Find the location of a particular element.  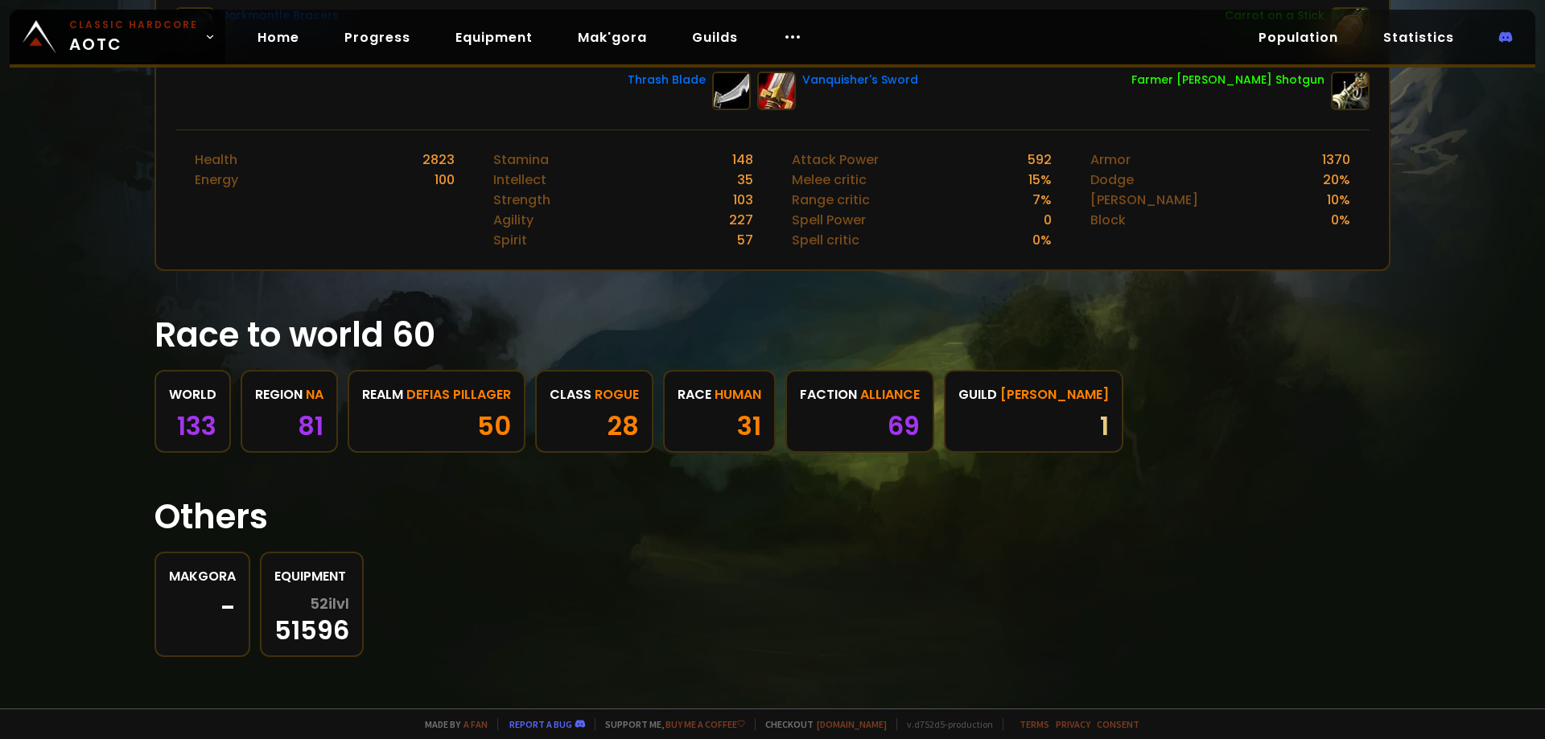

a: Report a bug is located at coordinates (541, 724).